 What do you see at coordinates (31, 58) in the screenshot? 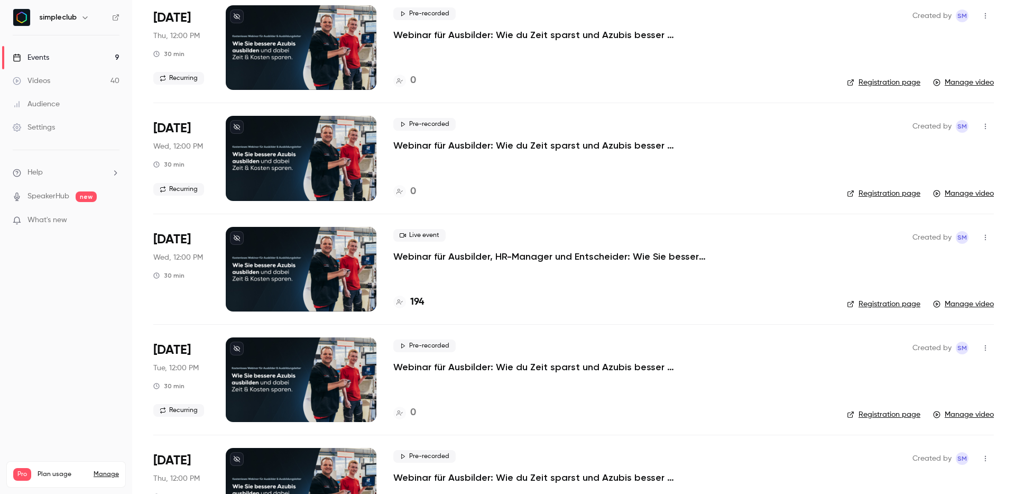
I see `div: Events` at bounding box center [31, 58].